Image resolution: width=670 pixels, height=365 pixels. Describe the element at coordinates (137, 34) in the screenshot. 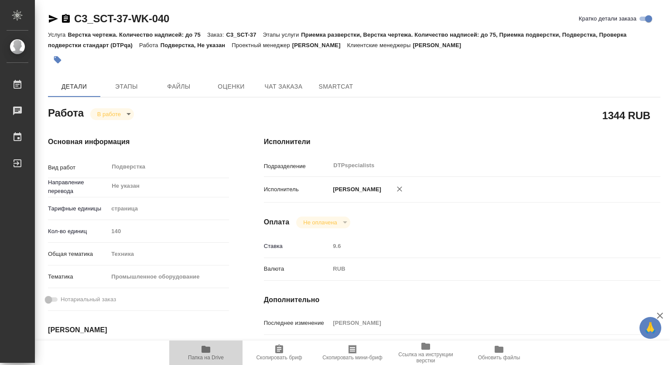

I see `p: Верстка чертежа. Количество надписей: до 75` at that location.